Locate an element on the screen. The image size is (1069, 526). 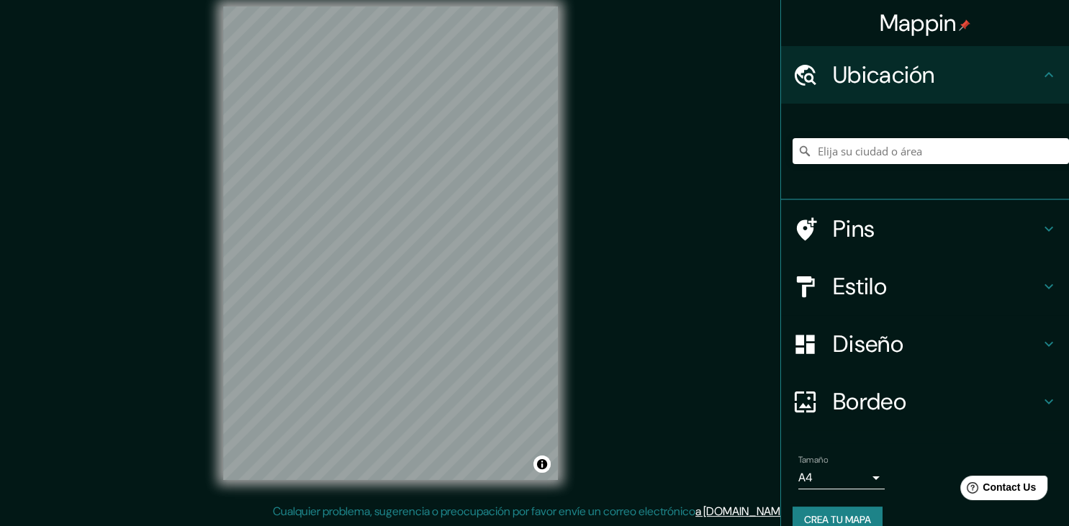
h4: Estilo is located at coordinates (936, 286).